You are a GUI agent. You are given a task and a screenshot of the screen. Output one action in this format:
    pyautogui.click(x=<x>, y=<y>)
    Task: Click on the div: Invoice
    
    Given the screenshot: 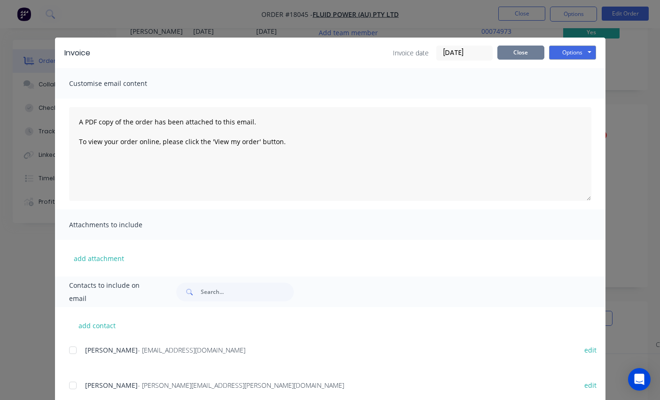 What is the action you would take?
    pyautogui.click(x=77, y=53)
    